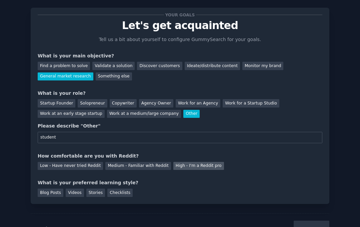  I want to click on div: Find a problem to solve, so click(64, 66).